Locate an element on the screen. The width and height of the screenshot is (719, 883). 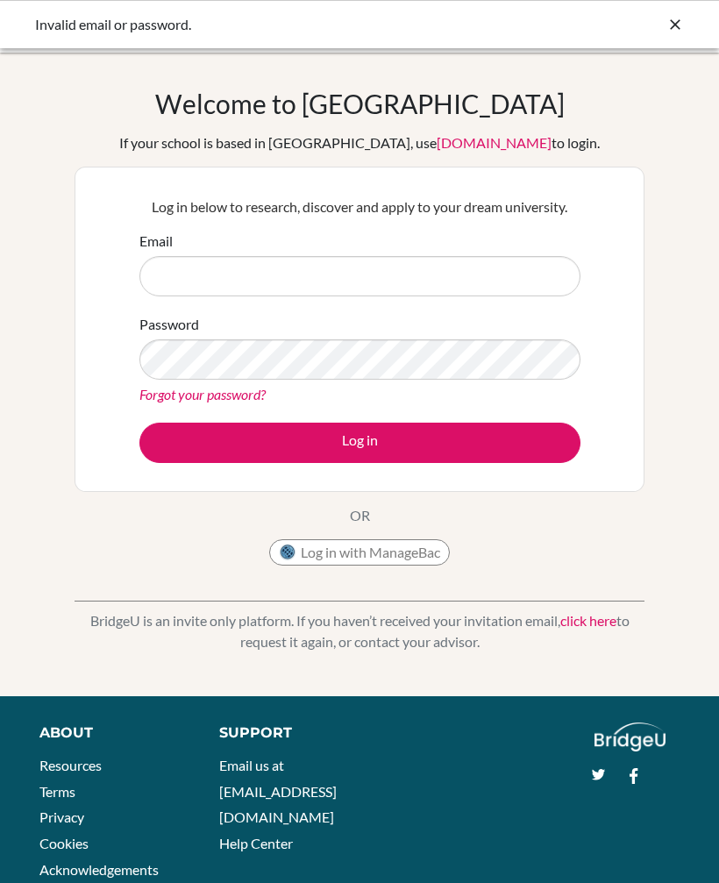
a: Cookies is located at coordinates (64, 842).